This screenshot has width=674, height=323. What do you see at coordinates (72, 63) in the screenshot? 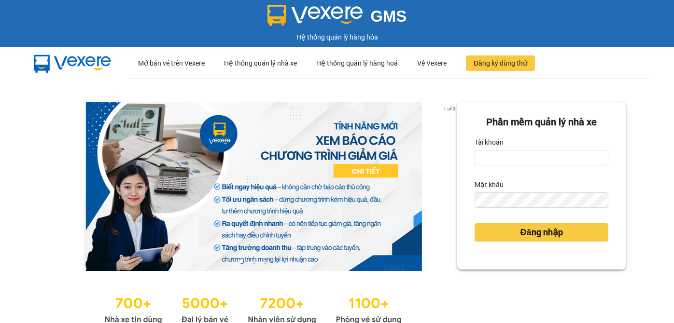
I see `img: mbUUG5Q.png` at bounding box center [72, 63].